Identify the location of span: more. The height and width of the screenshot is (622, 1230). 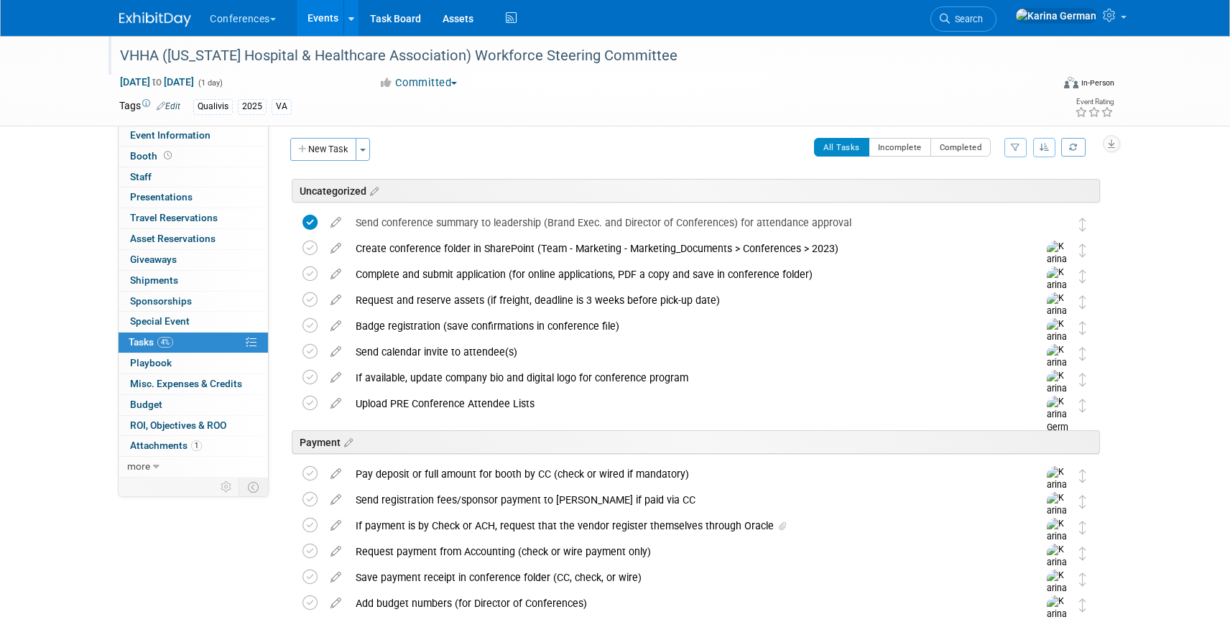
(139, 466).